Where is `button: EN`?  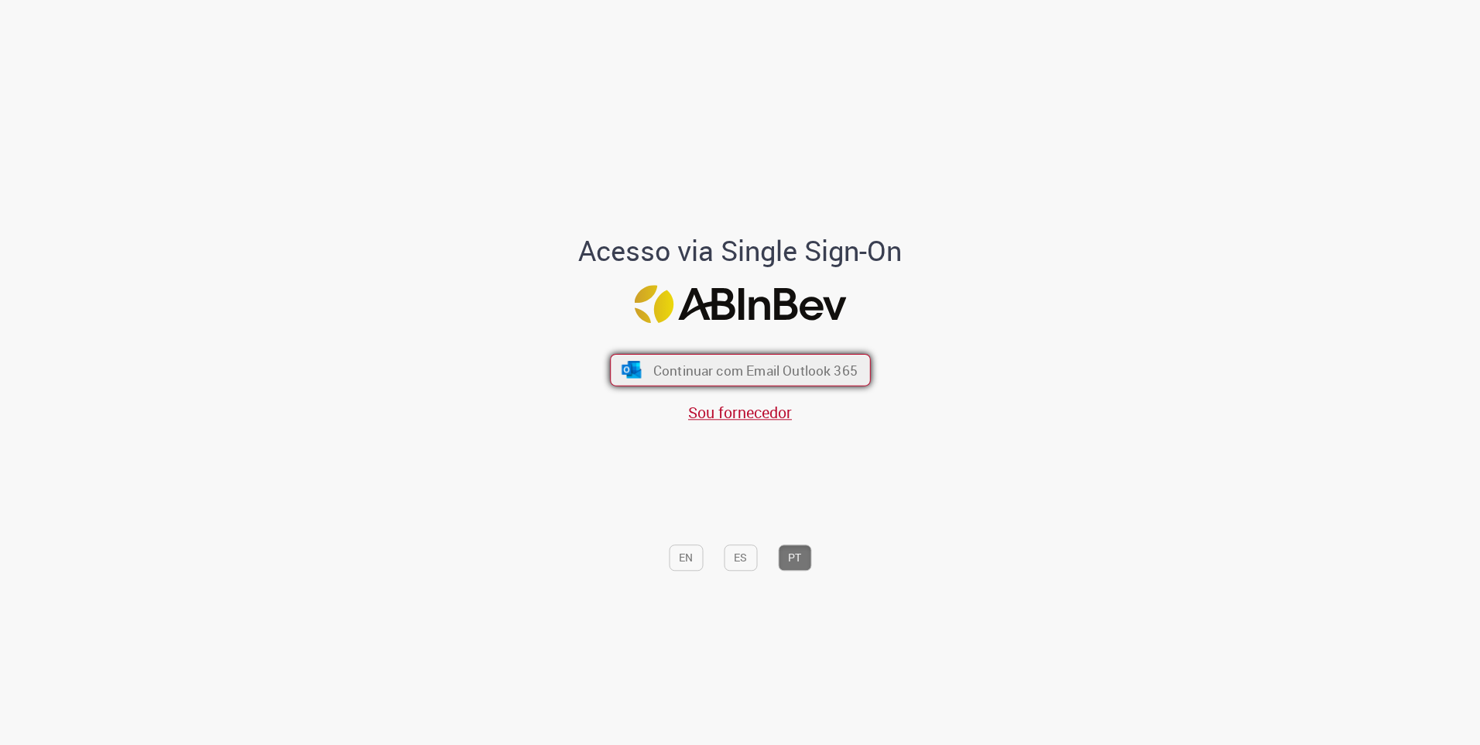
button: EN is located at coordinates (686, 557).